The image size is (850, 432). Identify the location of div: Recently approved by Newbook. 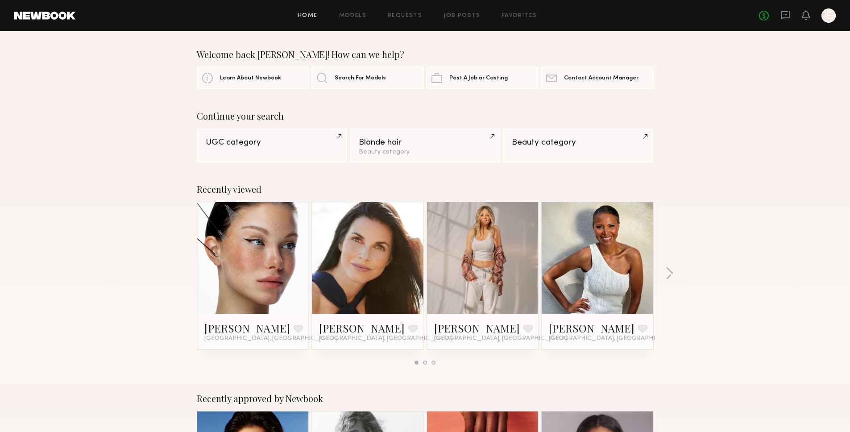
(425, 398).